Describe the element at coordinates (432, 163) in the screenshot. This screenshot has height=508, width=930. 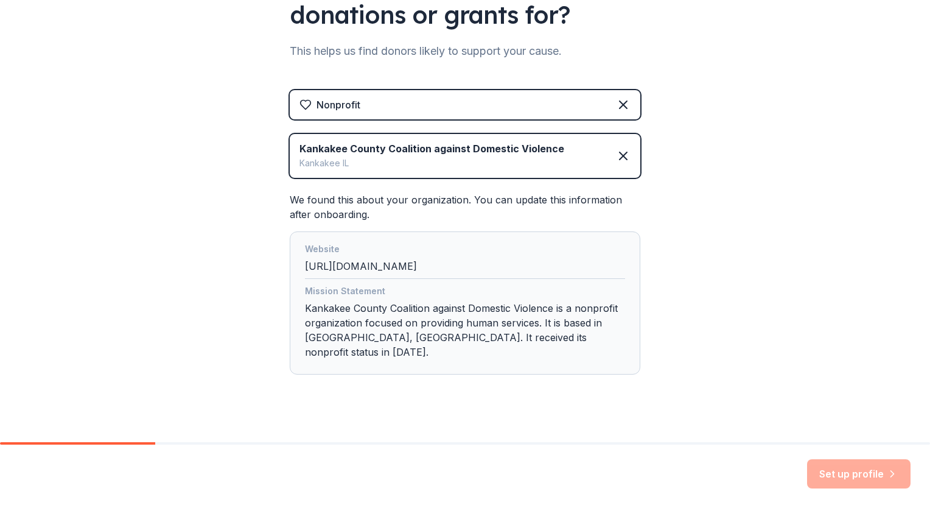
I see `div: Kankakee IL` at that location.